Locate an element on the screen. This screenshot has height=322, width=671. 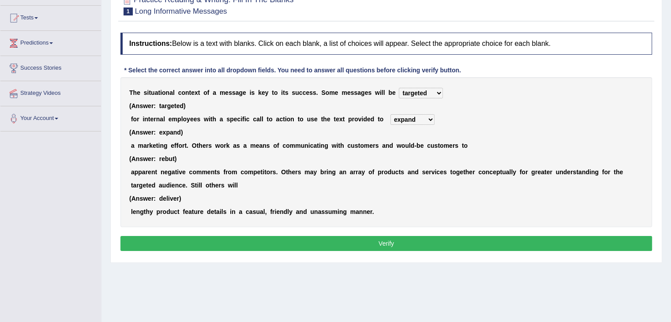
b: y is located at coordinates (267, 93).